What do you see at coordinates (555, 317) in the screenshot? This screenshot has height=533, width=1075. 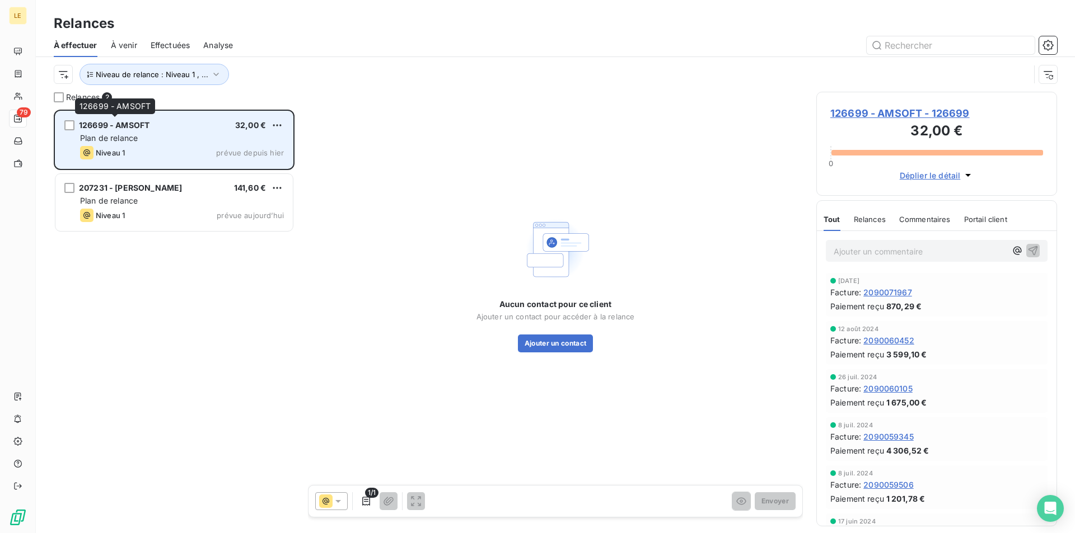 I see `span: Ajouter un contact pour accéder à la relance` at bounding box center [555, 317].